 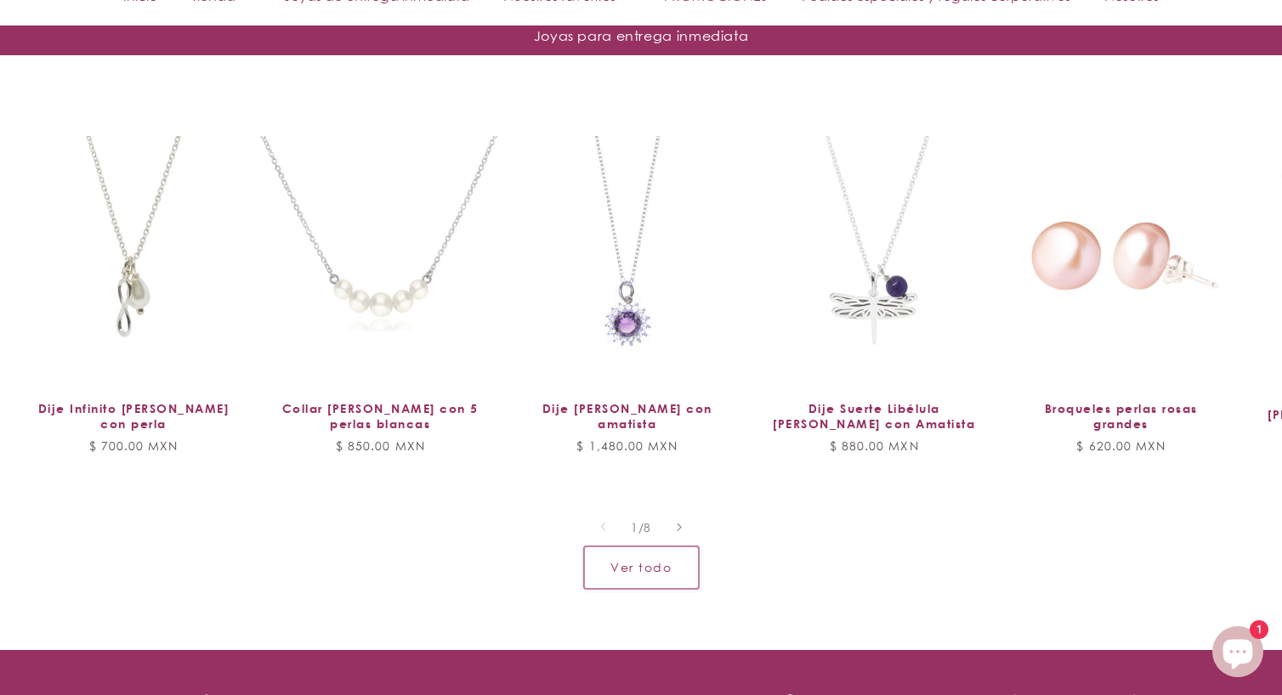 I want to click on span: 8, so click(x=647, y=527).